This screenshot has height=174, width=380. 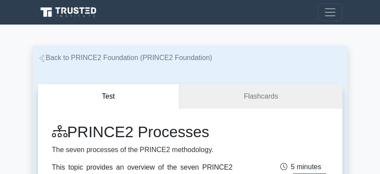 What do you see at coordinates (300, 166) in the screenshot?
I see `span: 5 minutes` at bounding box center [300, 166].